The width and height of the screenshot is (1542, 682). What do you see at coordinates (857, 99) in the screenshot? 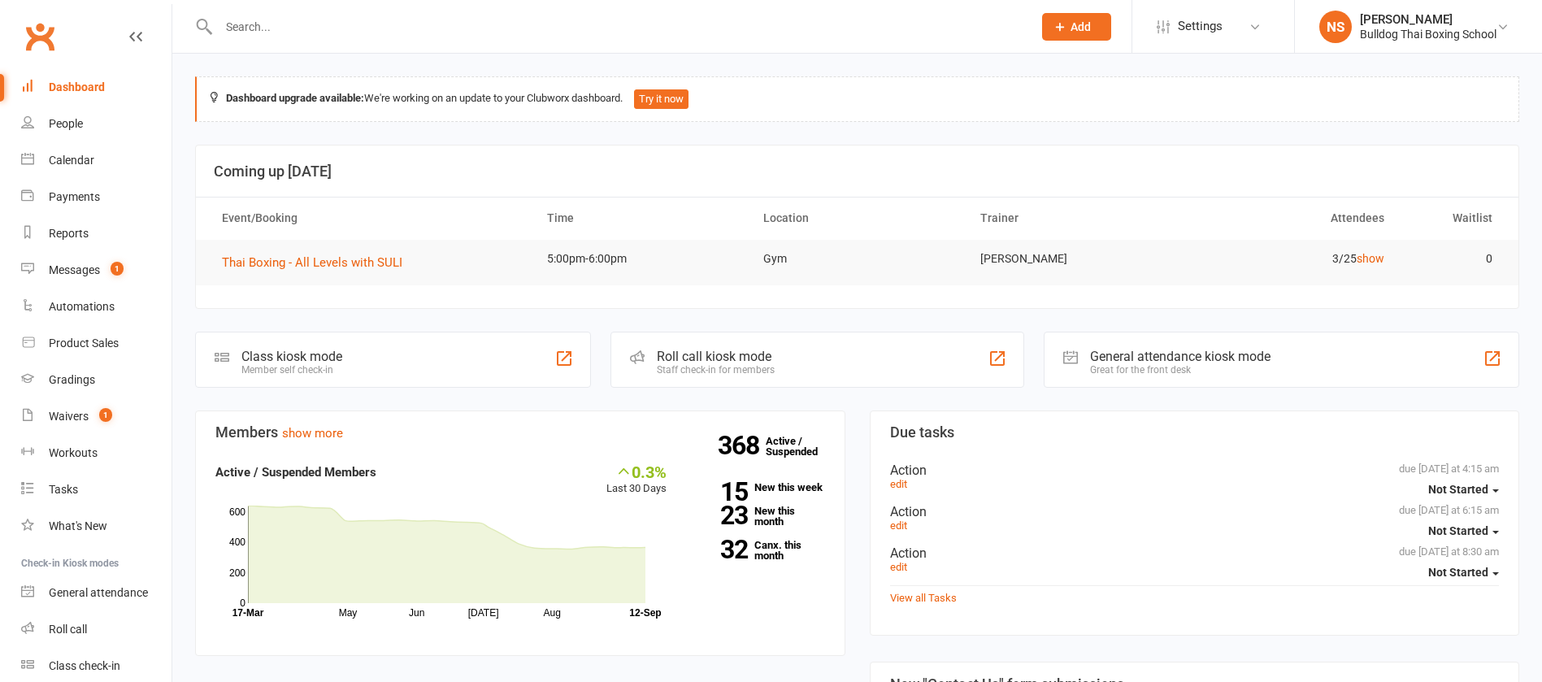
I see `div: We're working on an update to your Clubworx dashboard.` at bounding box center [857, 99].